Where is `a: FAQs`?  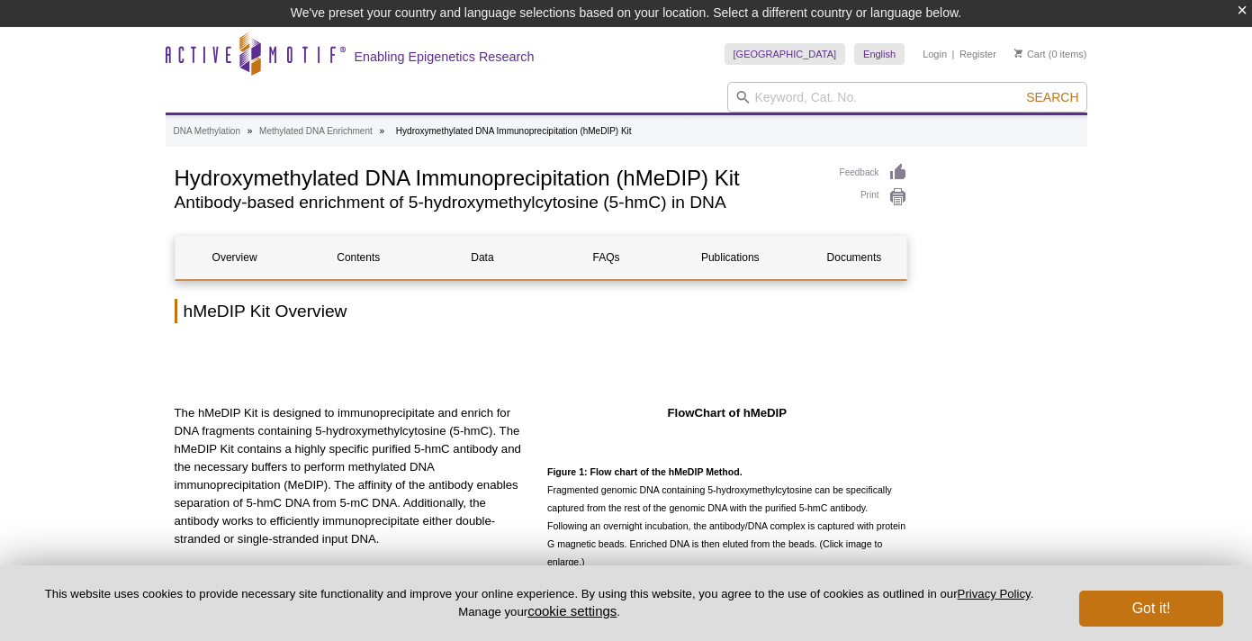
a: FAQs is located at coordinates (606, 257).